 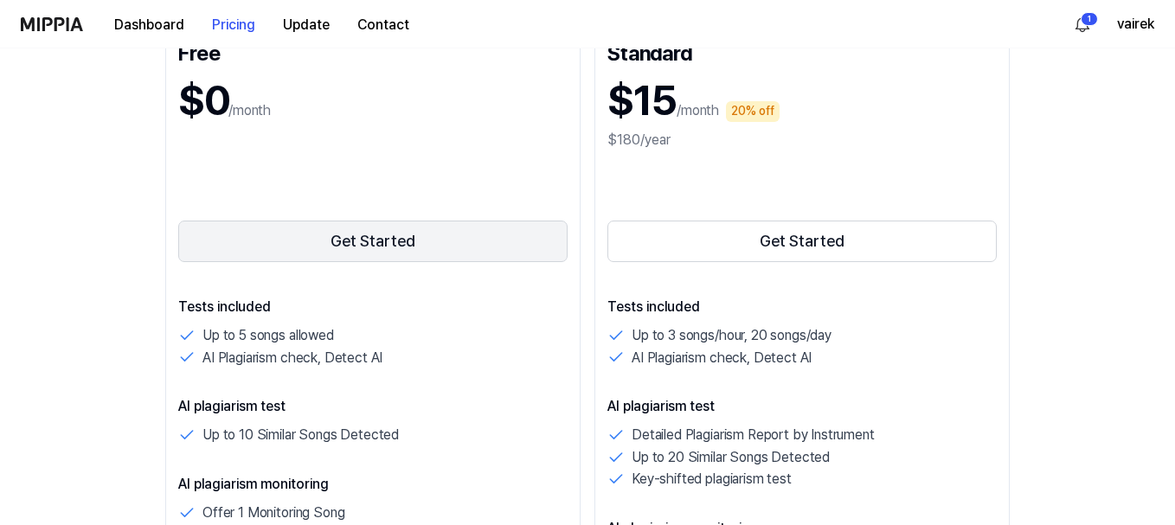 What do you see at coordinates (1082, 24) in the screenshot?
I see `button: 알림1` at bounding box center [1082, 24].